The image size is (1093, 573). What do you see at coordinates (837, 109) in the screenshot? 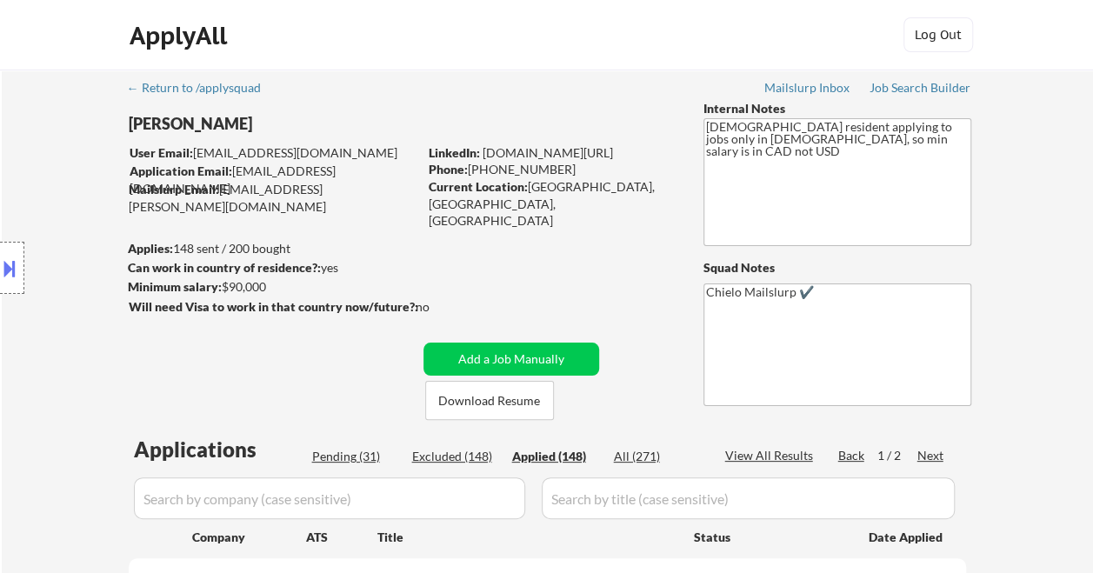
I see `div: Internal Notes` at bounding box center [837, 109].